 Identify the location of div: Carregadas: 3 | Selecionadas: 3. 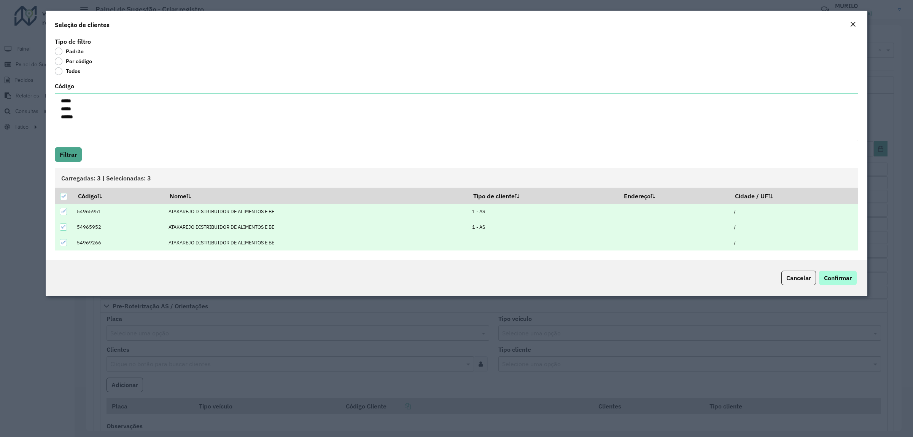
(457, 178).